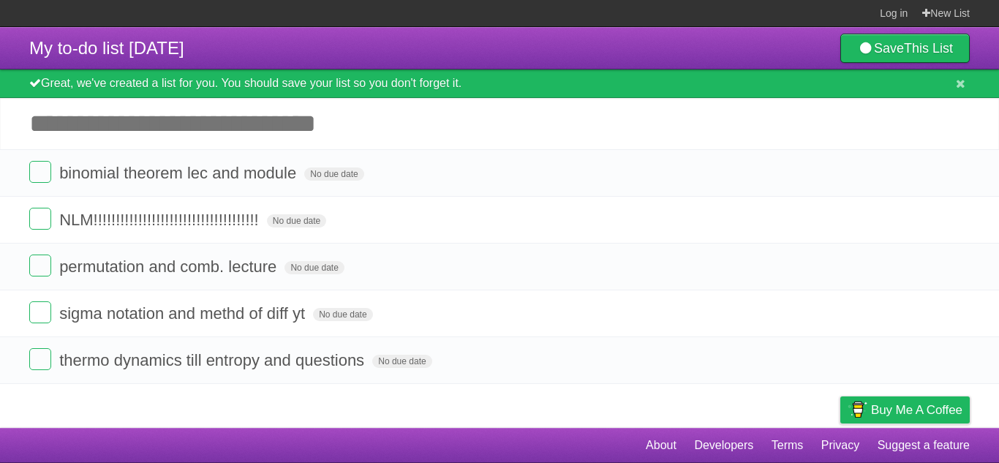 Image resolution: width=999 pixels, height=463 pixels. I want to click on span: sigma notation and methd of diff yt, so click(184, 313).